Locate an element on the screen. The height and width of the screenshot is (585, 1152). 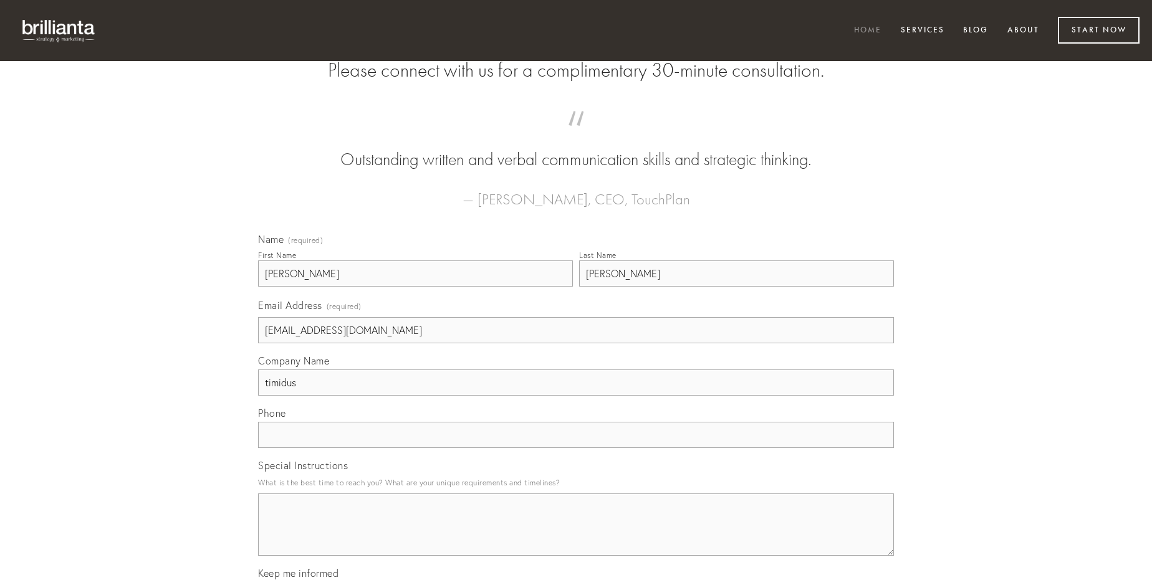
div: First Name is located at coordinates (277, 255).